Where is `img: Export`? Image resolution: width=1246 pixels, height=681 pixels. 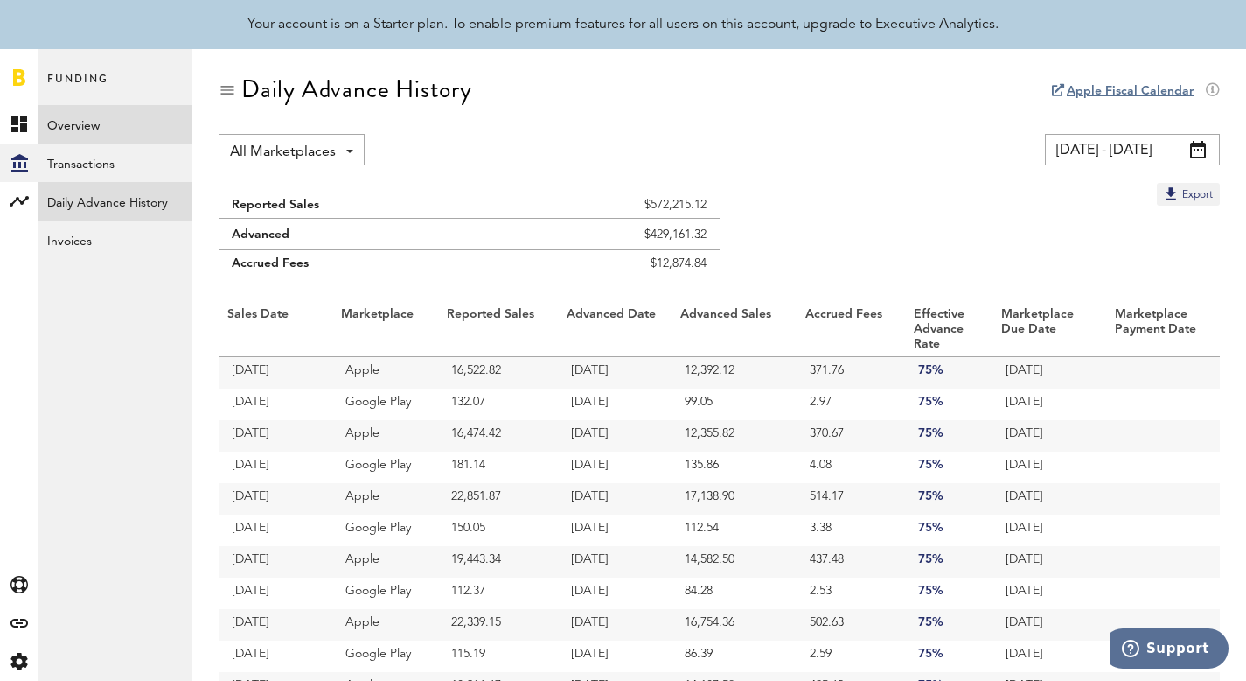
img: Export is located at coordinates (1171, 193).